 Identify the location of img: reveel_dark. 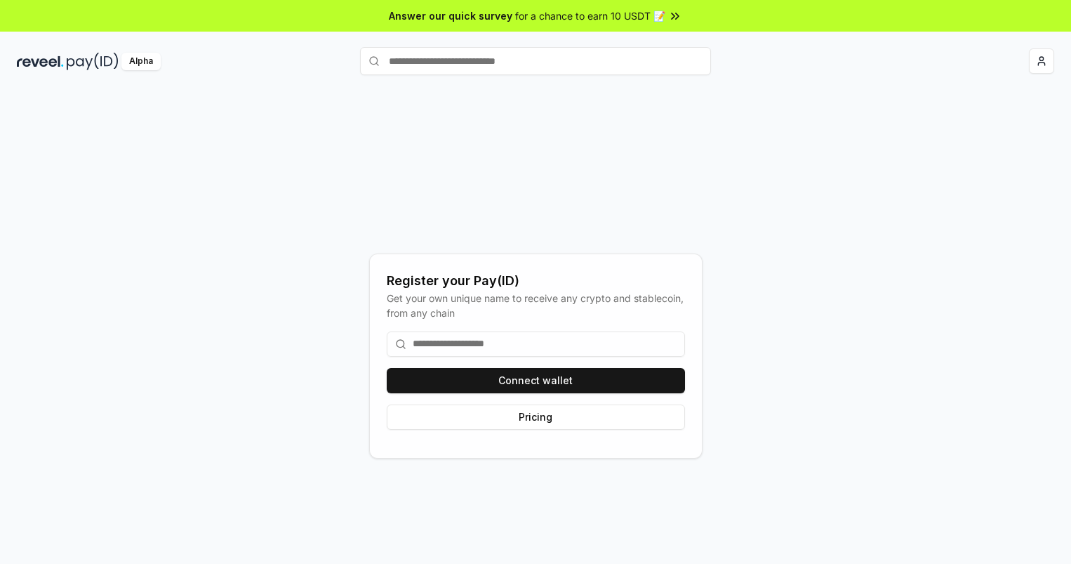
(40, 61).